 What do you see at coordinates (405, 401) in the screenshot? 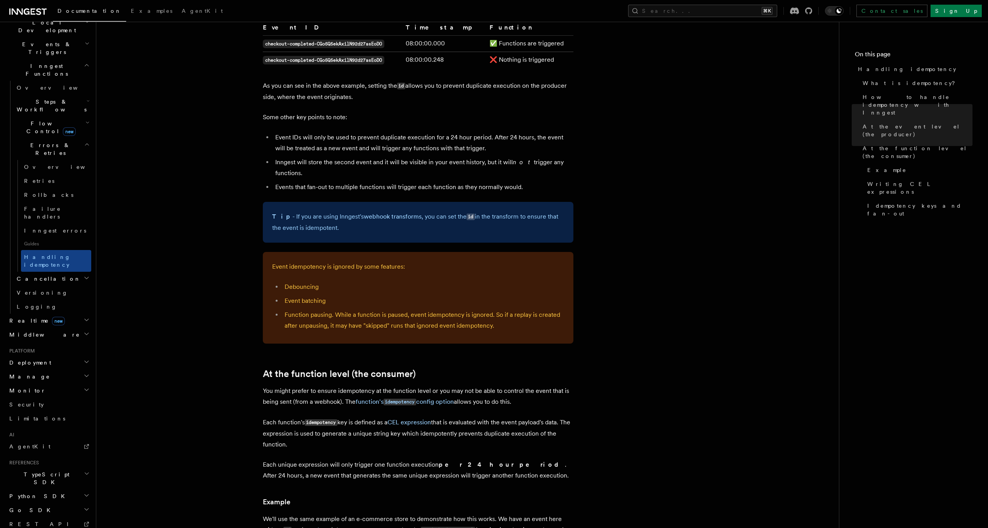
I see `a: function'sidempotencyconfig option` at bounding box center [405, 401].